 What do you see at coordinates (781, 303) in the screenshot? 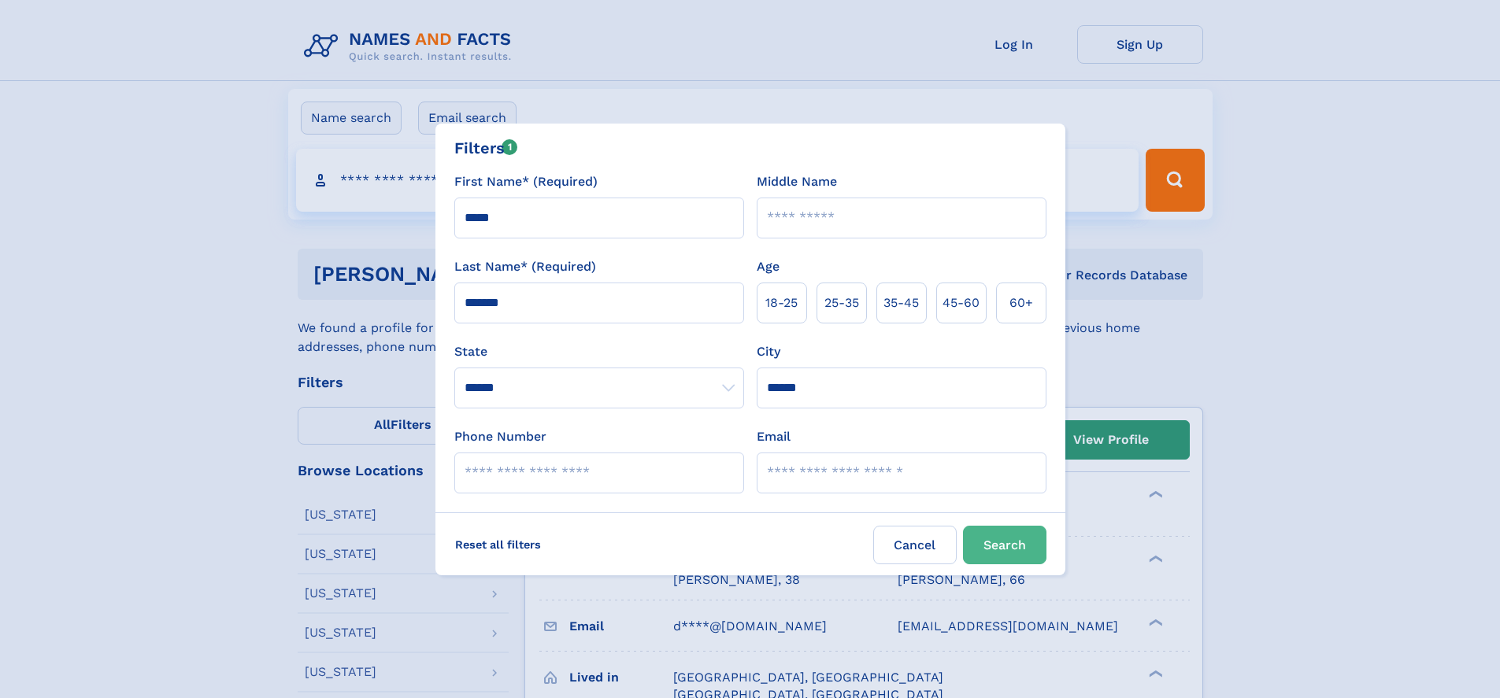
I see `span: 18‑25` at bounding box center [781, 303].